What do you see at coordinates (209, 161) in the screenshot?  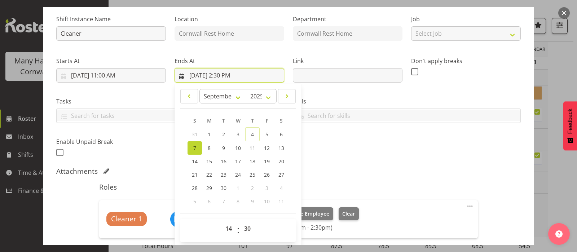 I see `span: 15` at bounding box center [209, 161].